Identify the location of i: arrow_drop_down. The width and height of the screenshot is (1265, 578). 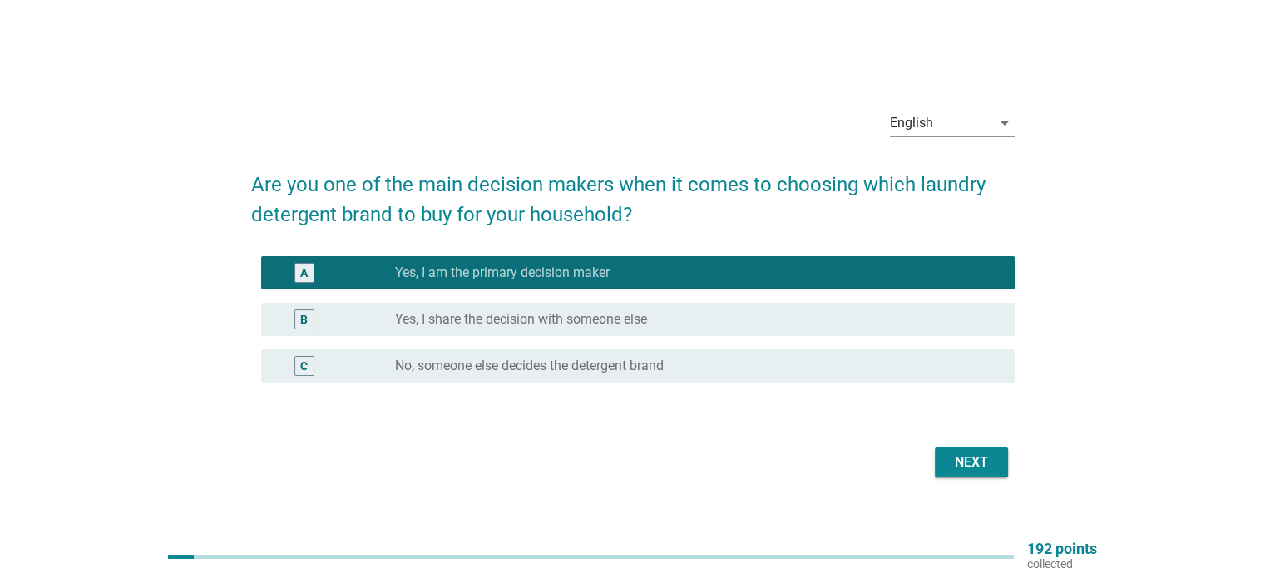
(1005, 123).